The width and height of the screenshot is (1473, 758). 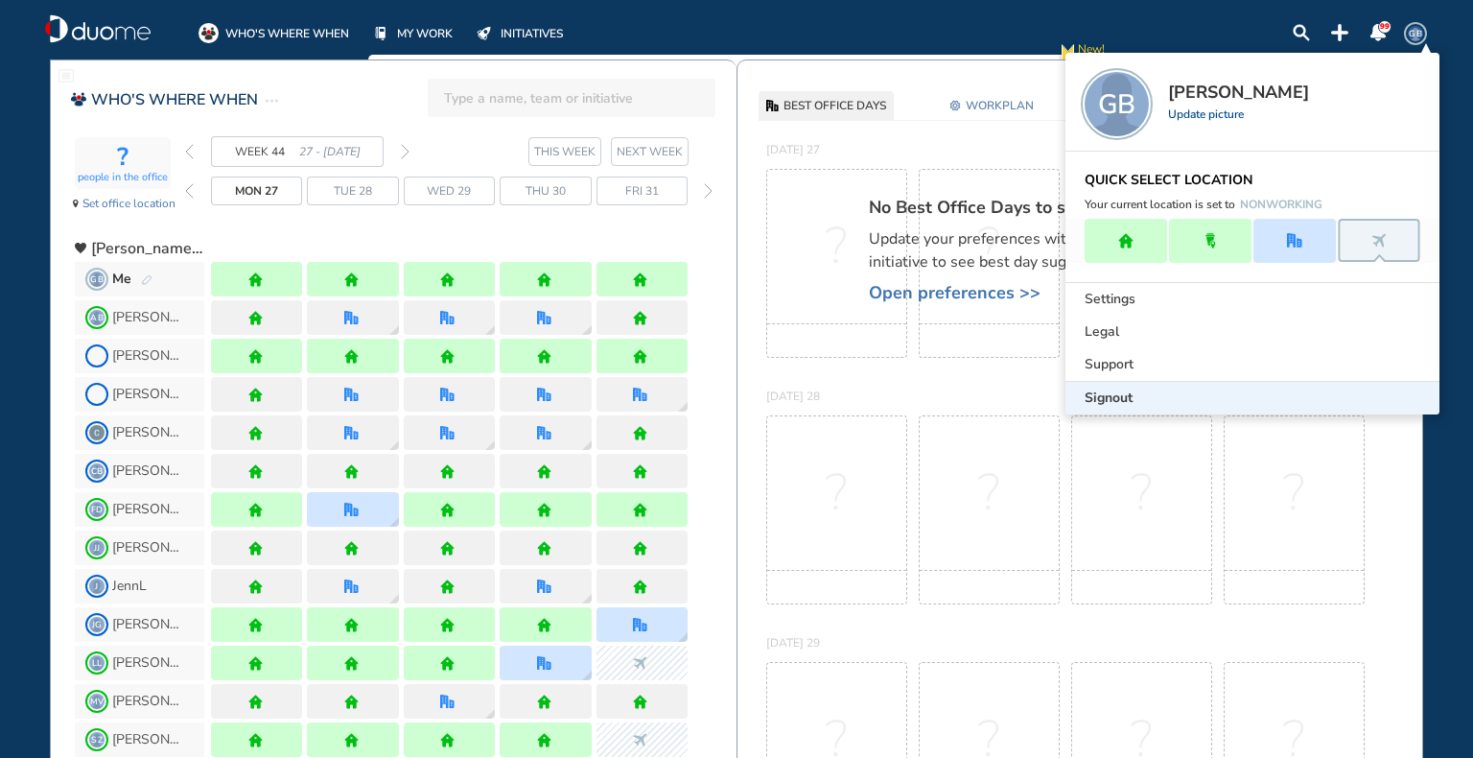 I want to click on img: task-ellipse.fef7074b.svg, so click(x=271, y=101).